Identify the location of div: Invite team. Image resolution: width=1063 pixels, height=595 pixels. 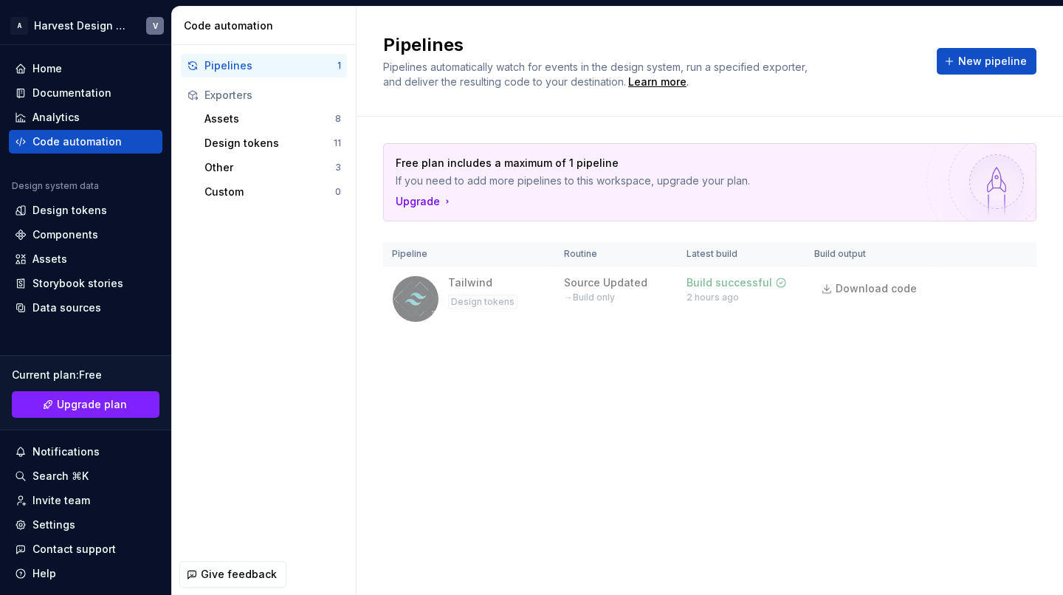
(61, 501).